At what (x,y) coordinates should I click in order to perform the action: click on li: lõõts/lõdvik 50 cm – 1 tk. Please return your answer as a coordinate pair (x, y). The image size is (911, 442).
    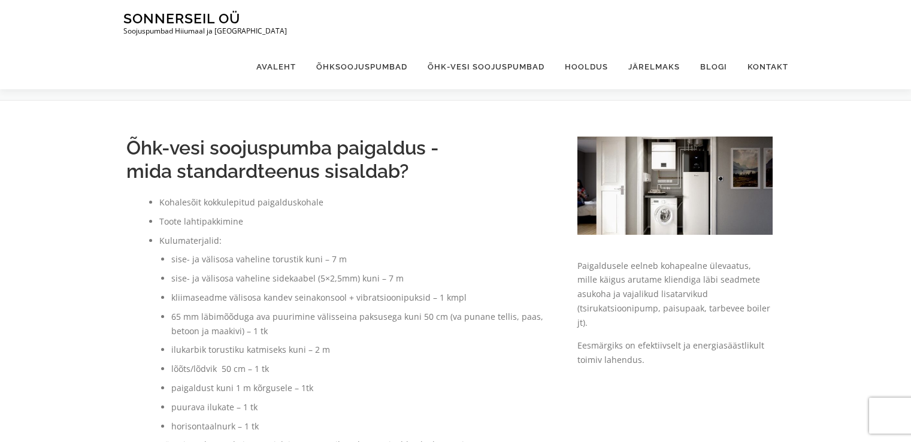
    Looking at the image, I should click on (362, 369).